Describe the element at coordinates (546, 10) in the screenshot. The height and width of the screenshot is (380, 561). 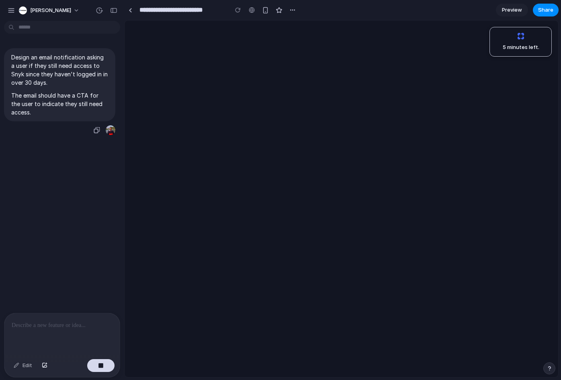
I see `button: Share` at that location.